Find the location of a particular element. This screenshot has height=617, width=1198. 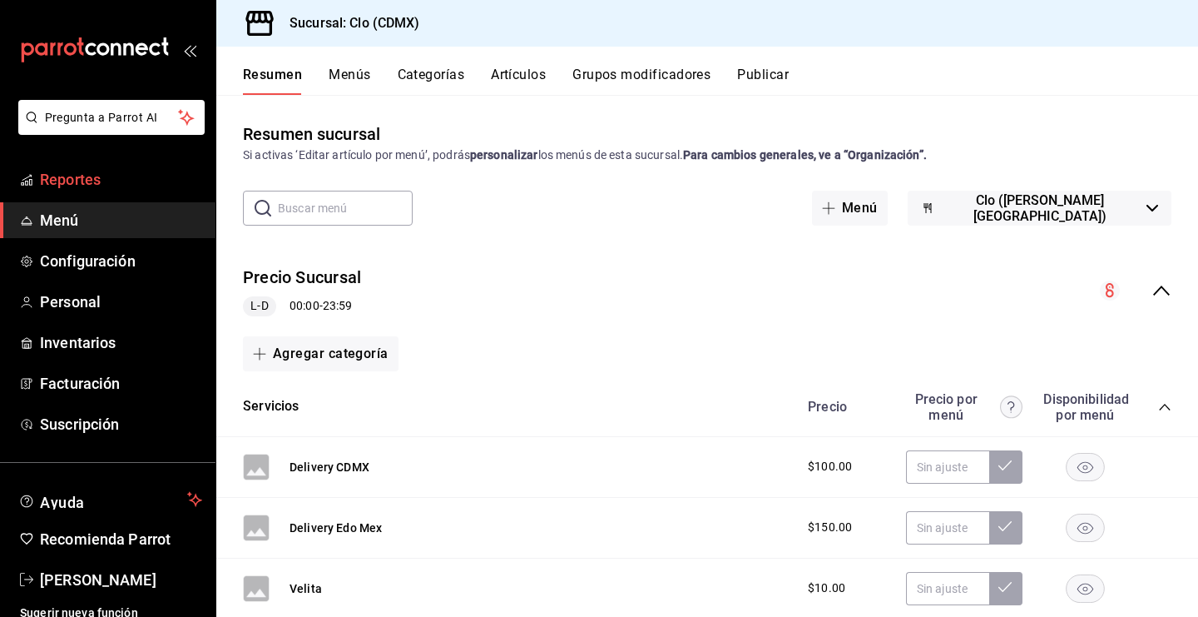

button: open_drawer_menu is located at coordinates (190, 50).